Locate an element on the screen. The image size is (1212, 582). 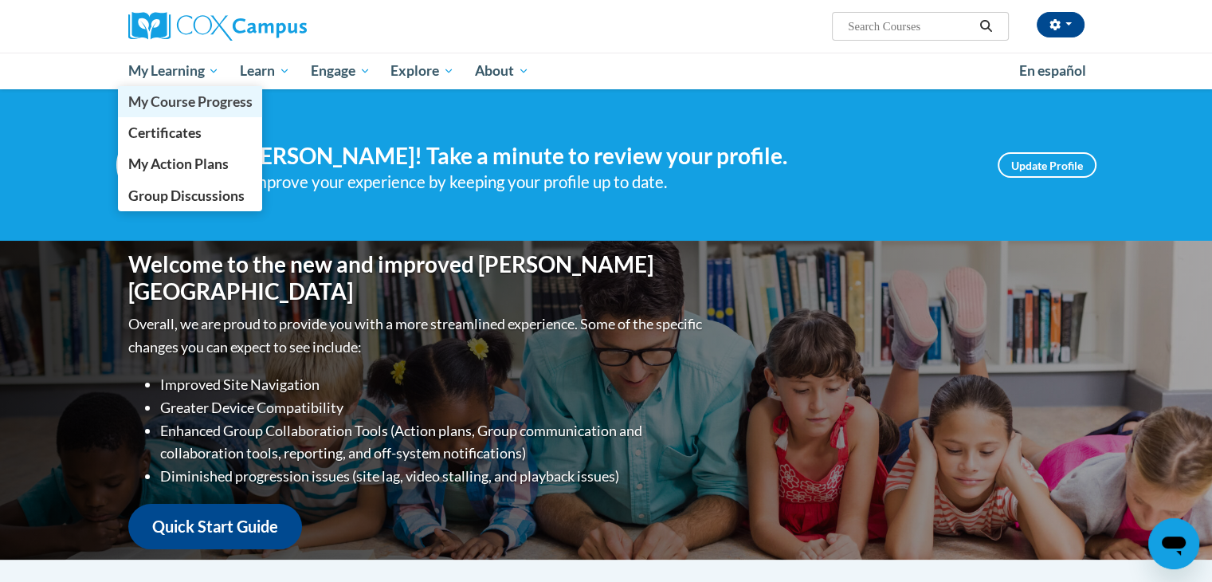
a: Learn is located at coordinates (265, 71).